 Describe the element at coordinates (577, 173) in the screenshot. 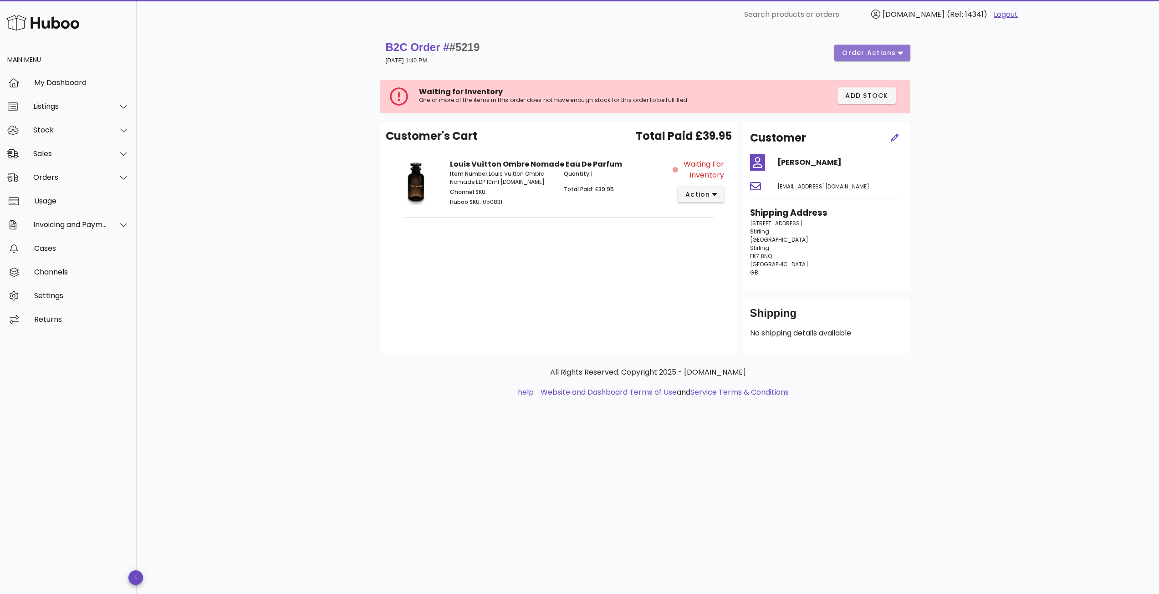

I see `span: Quantity:` at that location.